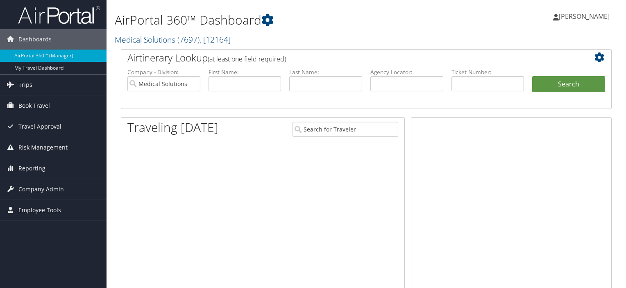 This screenshot has width=626, height=288. I want to click on label: Last Name:, so click(326, 72).